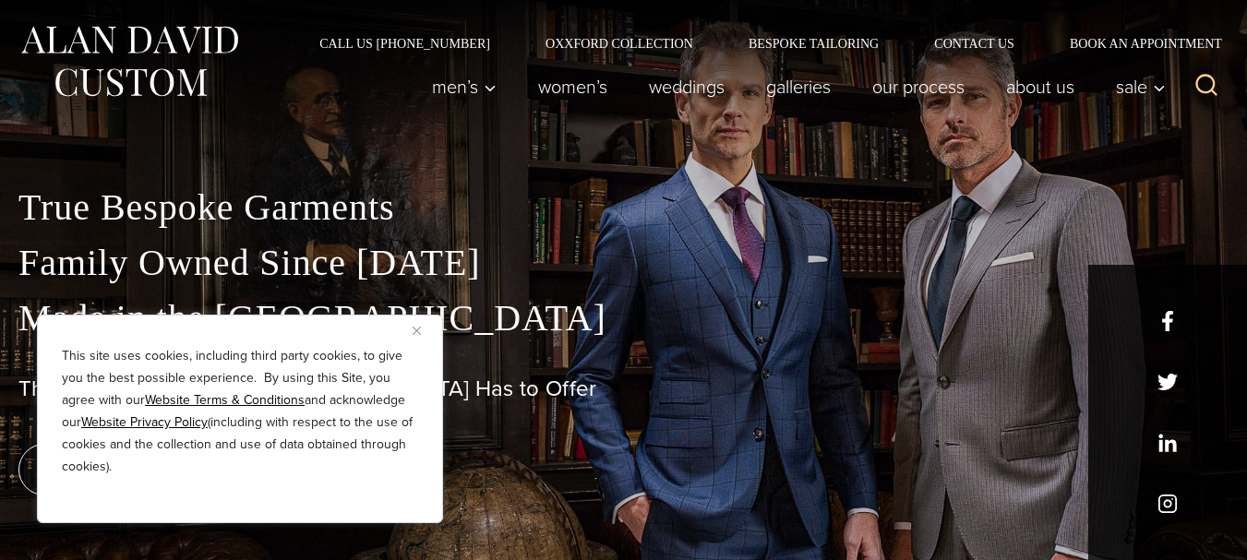  What do you see at coordinates (619, 43) in the screenshot?
I see `a: Oxxford Collection` at bounding box center [619, 43].